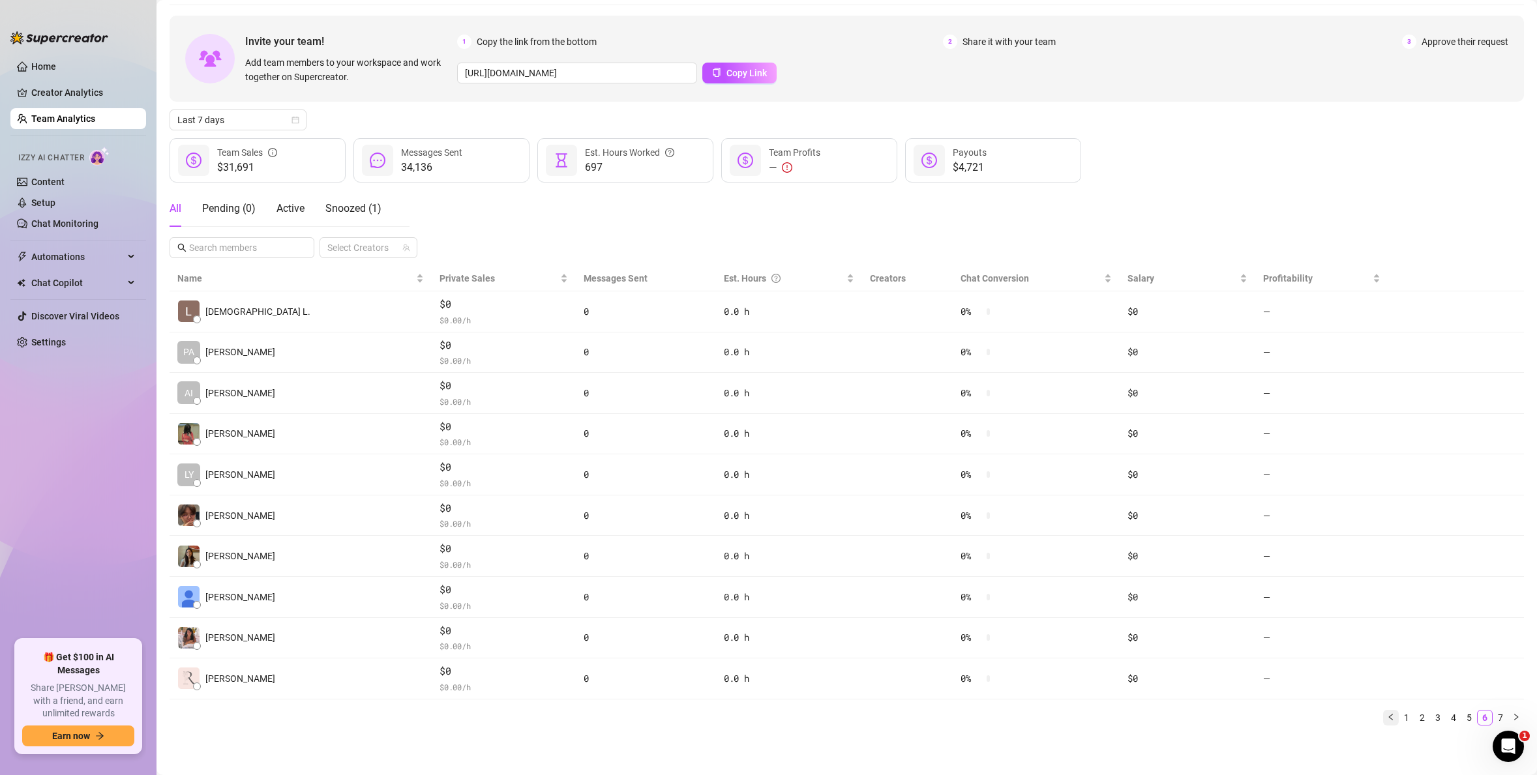 The image size is (1537, 775). I want to click on div: Team Sales, so click(247, 153).